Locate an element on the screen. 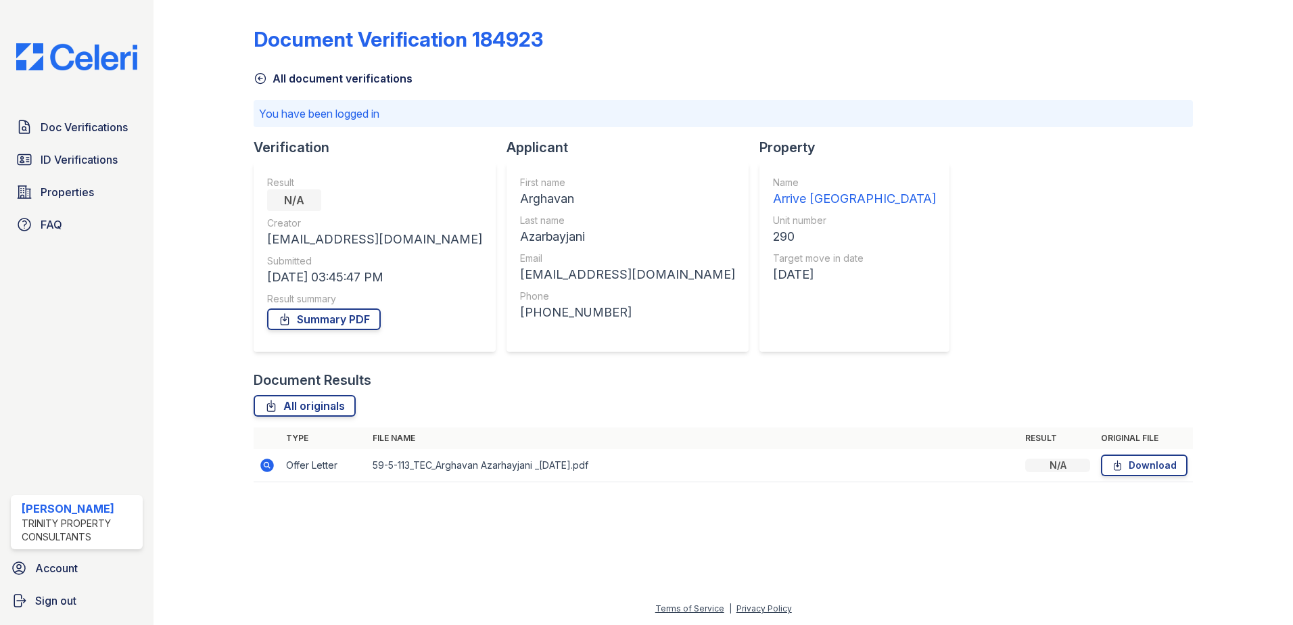  div: Verification is located at coordinates (380, 147).